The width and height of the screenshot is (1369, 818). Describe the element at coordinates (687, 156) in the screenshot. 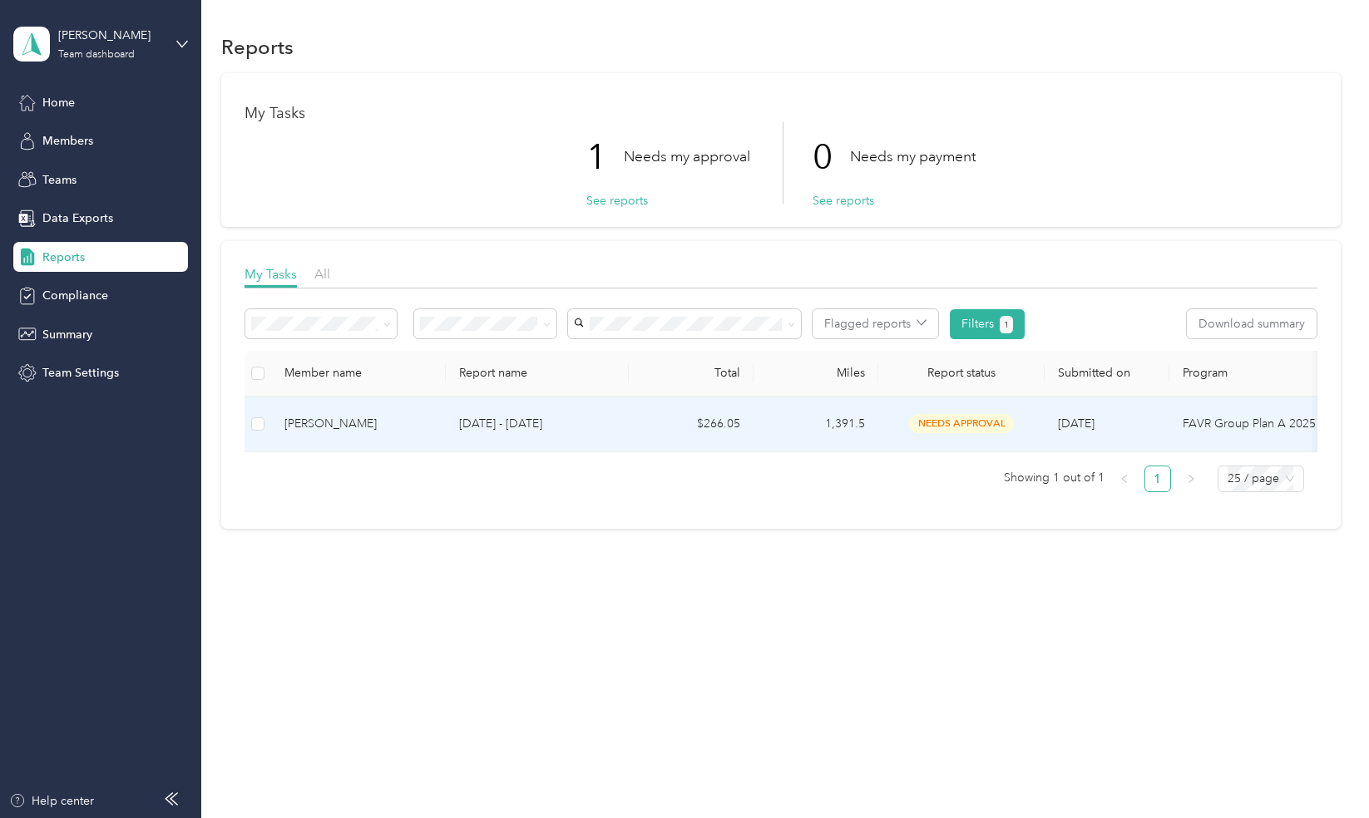

I see `p: Needs my approval` at that location.